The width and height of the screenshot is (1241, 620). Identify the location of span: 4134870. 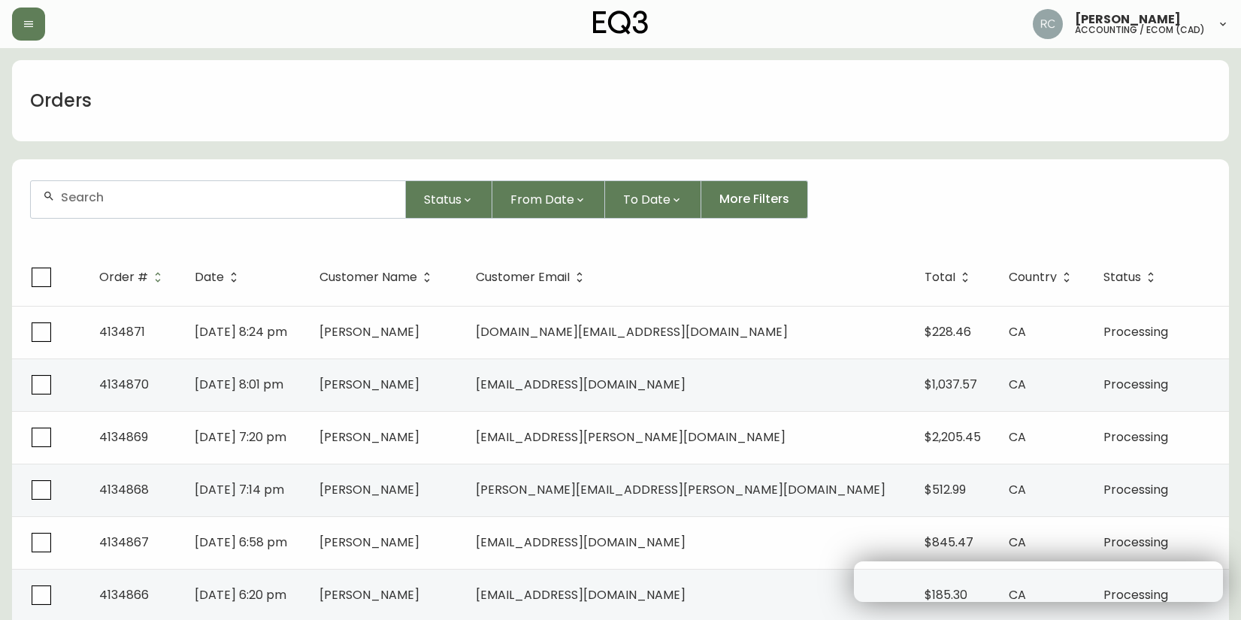
(124, 384).